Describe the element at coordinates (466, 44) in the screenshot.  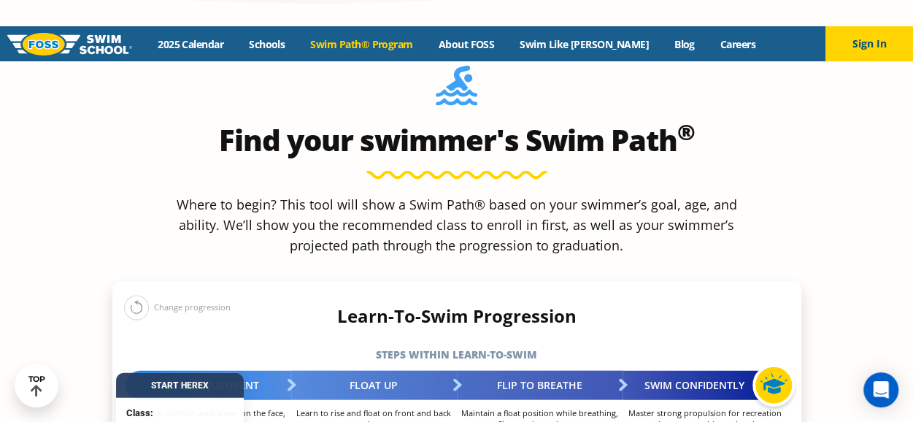
I see `a: About FOSS` at that location.